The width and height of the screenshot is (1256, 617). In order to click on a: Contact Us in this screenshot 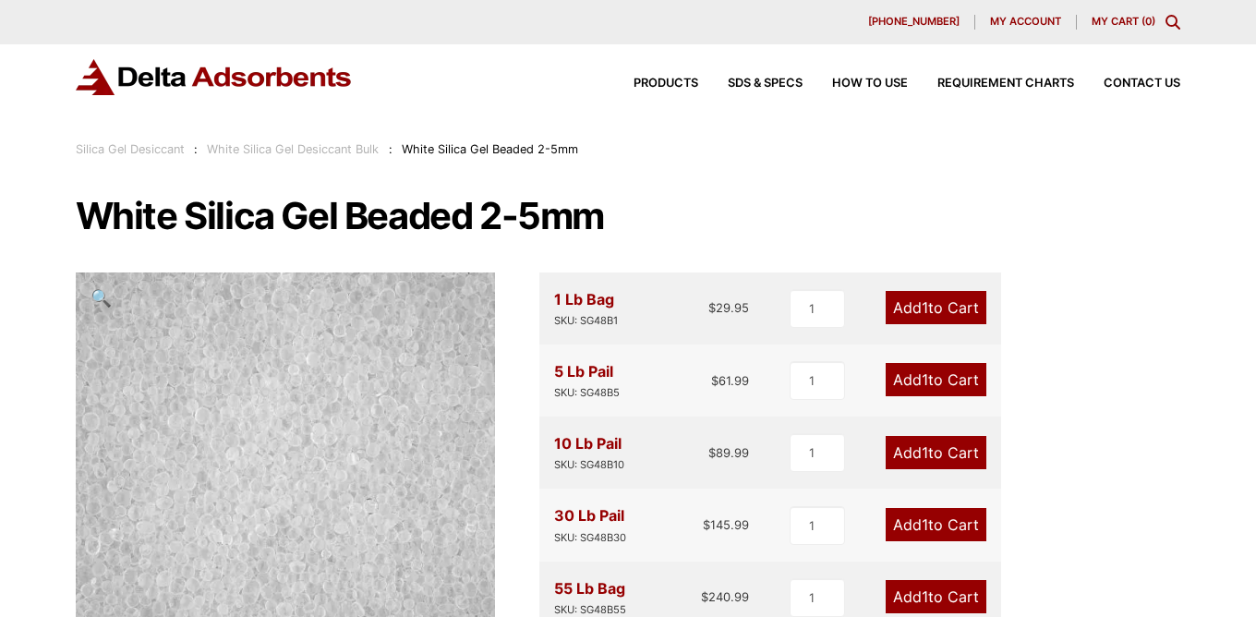, I will do `click(1126, 83)`.